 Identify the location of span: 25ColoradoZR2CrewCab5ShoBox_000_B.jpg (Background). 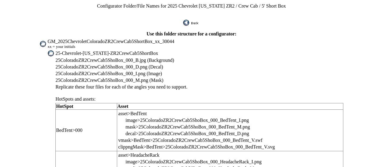
(115, 60).